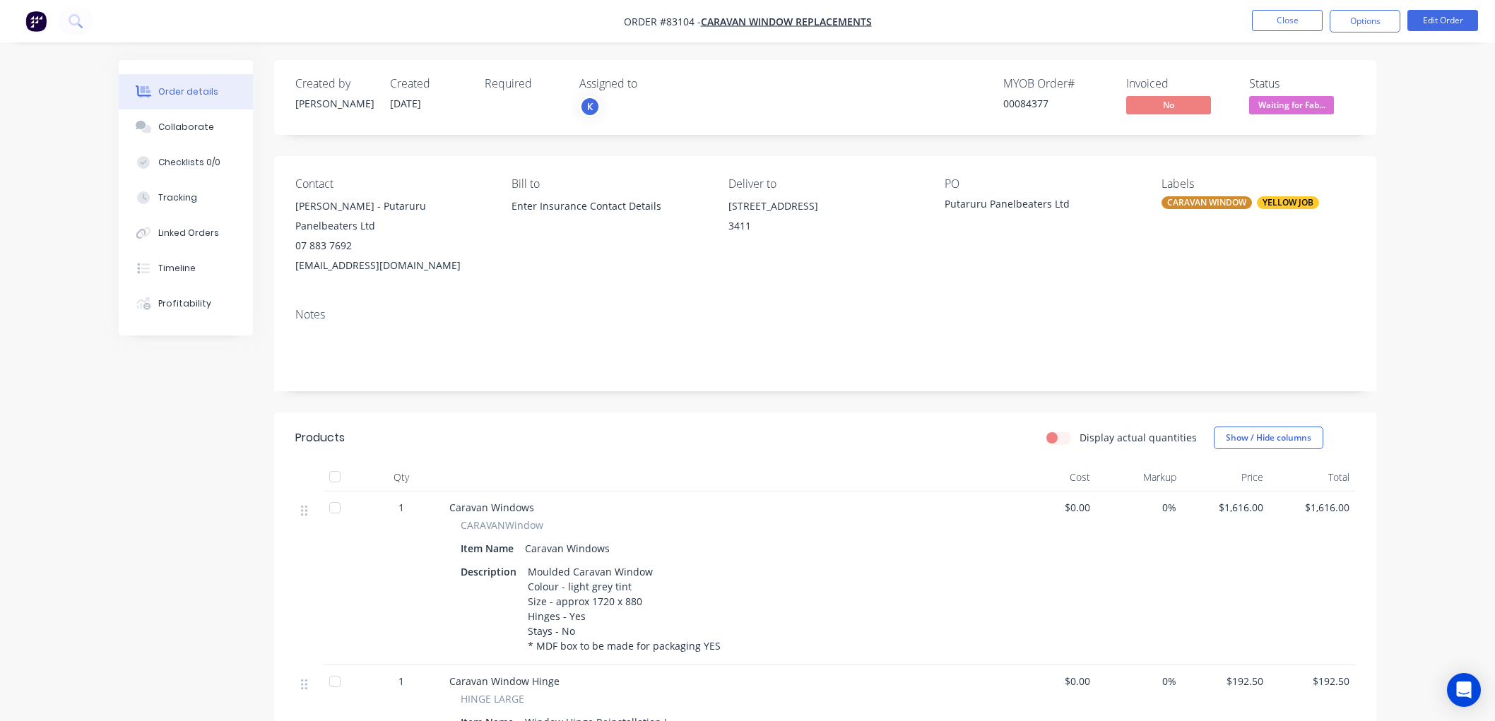 The width and height of the screenshot is (1495, 721). I want to click on button: Close, so click(1287, 20).